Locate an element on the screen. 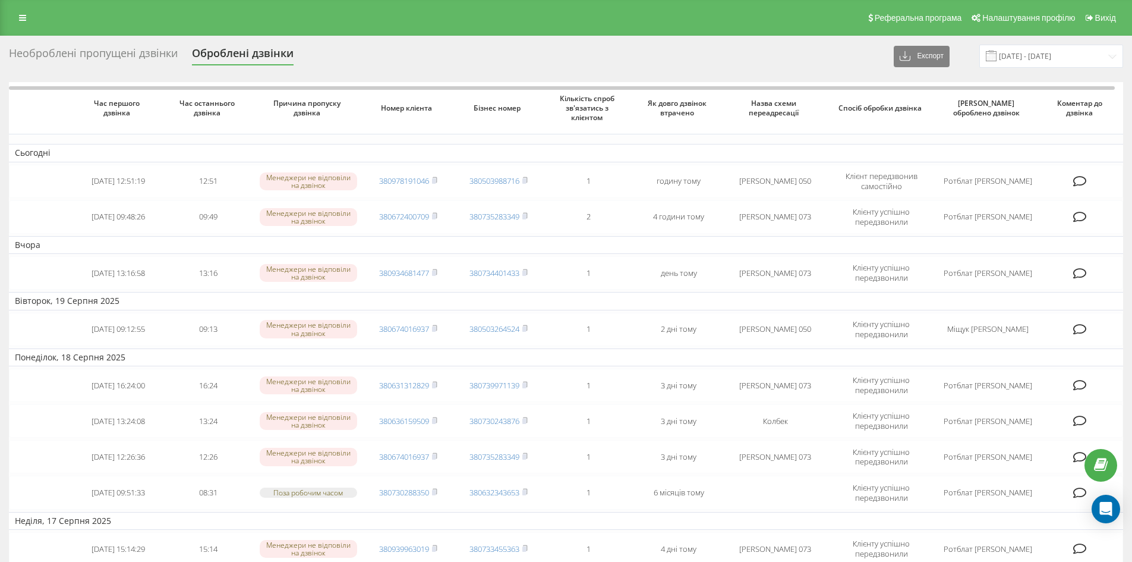 The width and height of the screenshot is (1132, 562). span: Реферальна програма is located at coordinates (918, 18).